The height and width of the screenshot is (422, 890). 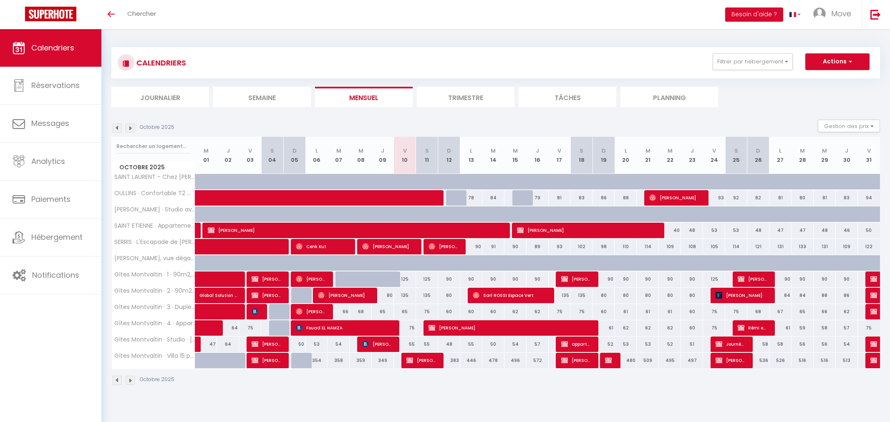 What do you see at coordinates (803, 155) in the screenshot?
I see `th: 28` at bounding box center [803, 155].